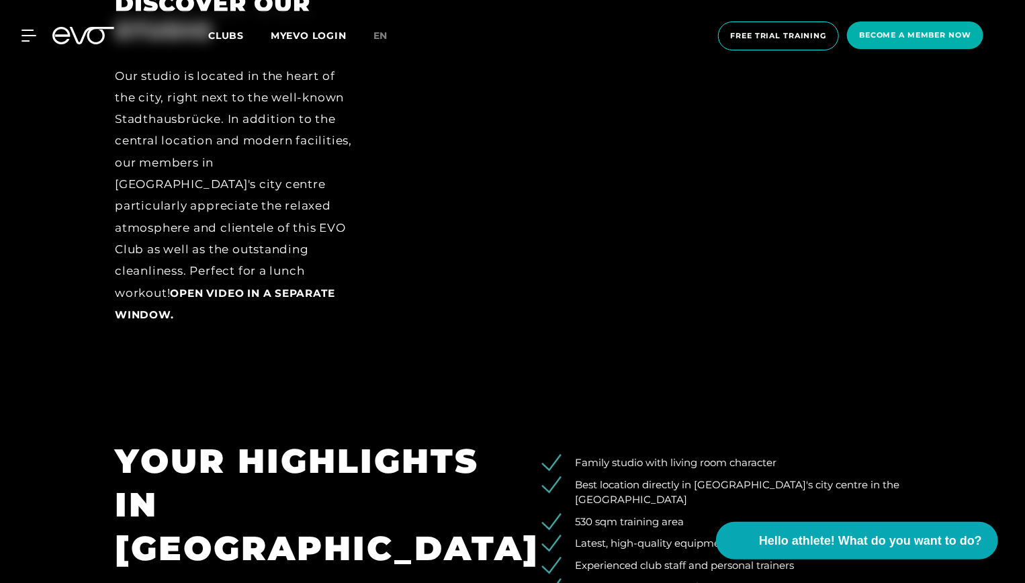 The width and height of the screenshot is (1025, 583). I want to click on li: 530 sqm training area, so click(731, 522).